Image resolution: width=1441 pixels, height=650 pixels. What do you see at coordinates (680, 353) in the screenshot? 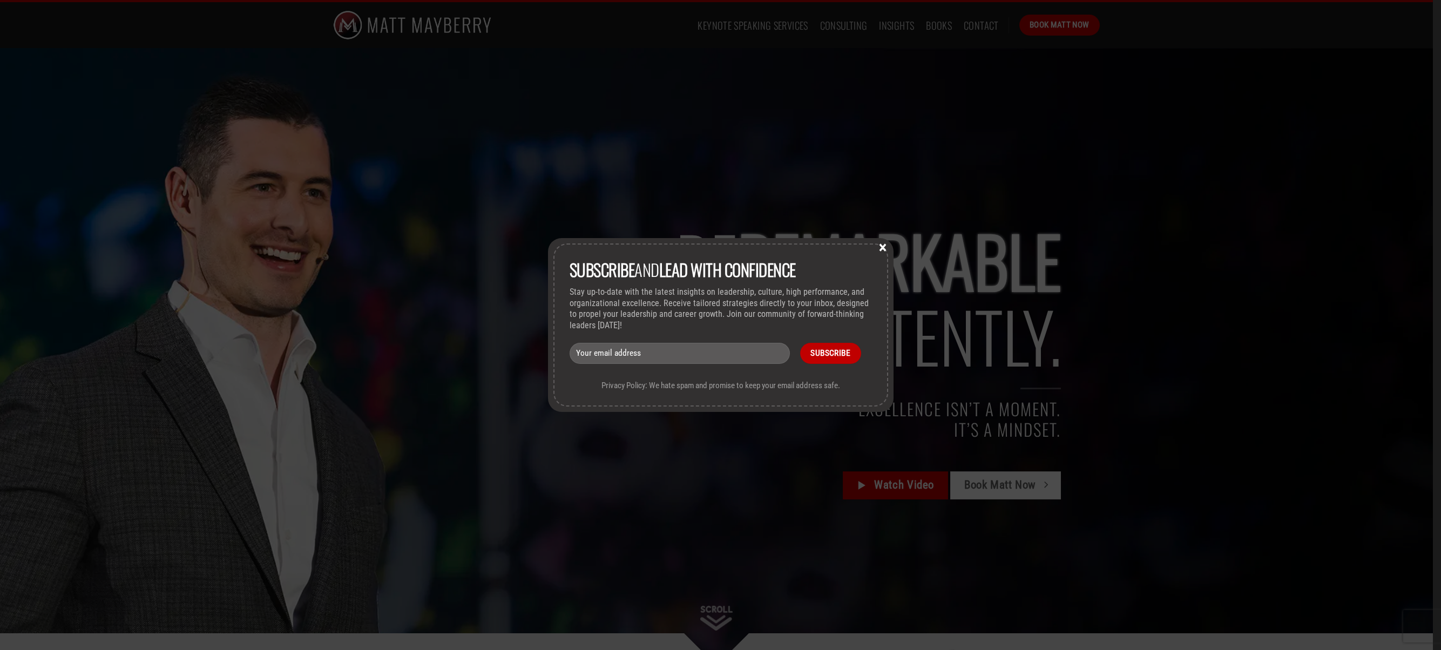
I see `input: Your email address` at bounding box center [680, 353].